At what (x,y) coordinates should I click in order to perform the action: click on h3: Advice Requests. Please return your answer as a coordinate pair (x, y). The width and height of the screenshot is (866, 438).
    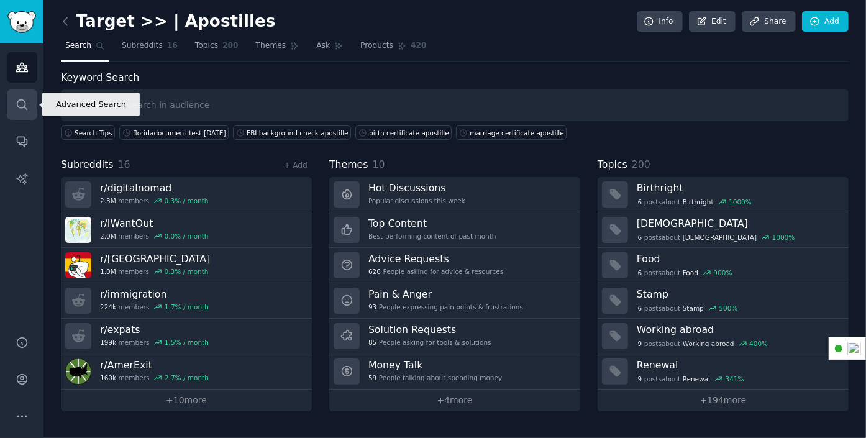
    Looking at the image, I should click on (436, 259).